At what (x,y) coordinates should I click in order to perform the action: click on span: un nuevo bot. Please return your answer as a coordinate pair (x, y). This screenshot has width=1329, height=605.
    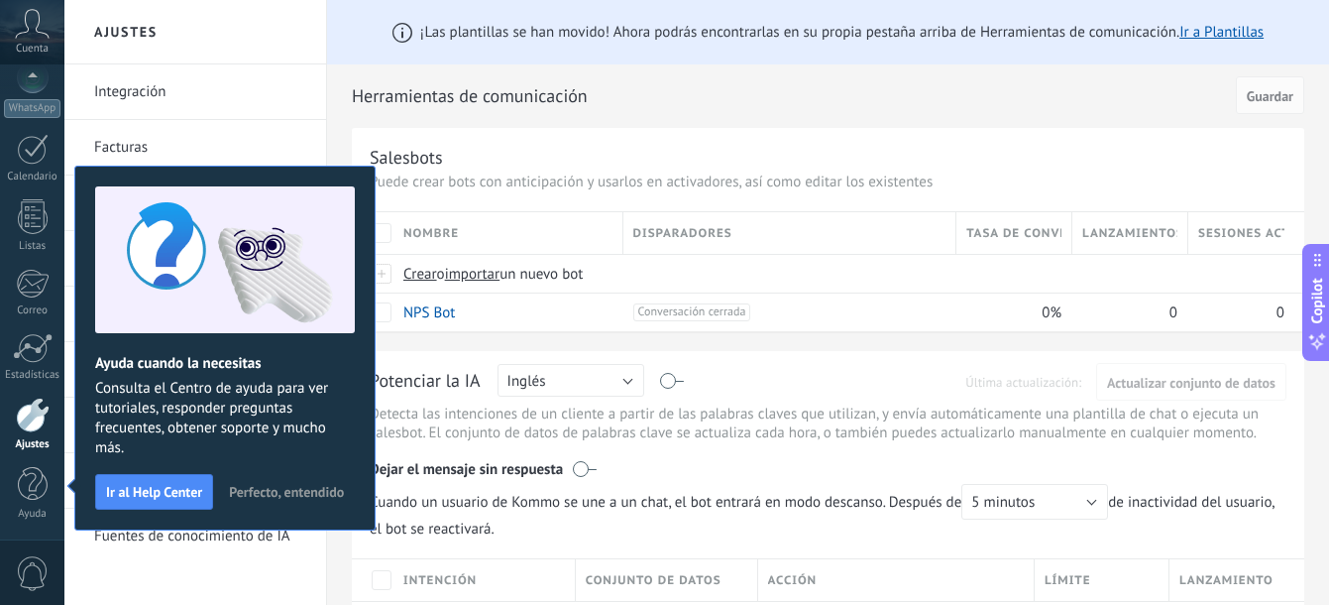
    Looking at the image, I should click on (541, 274).